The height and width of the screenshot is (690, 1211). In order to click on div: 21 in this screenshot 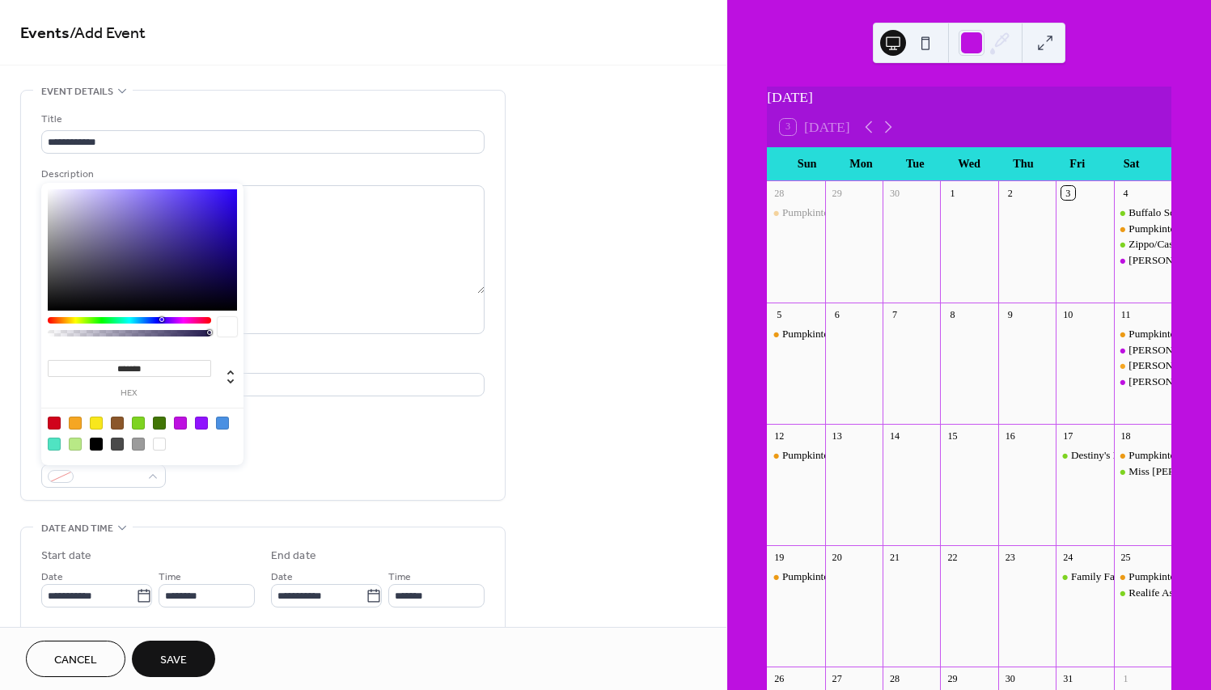, I will do `click(895, 557)`.